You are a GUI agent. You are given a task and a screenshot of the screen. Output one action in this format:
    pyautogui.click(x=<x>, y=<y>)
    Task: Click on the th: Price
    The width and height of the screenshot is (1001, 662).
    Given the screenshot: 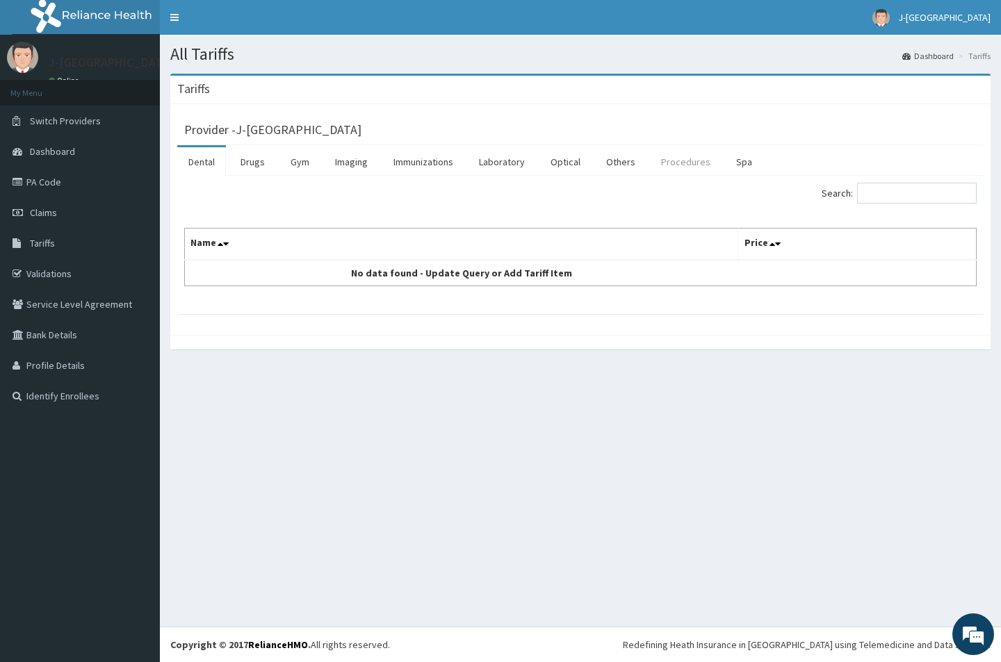 What is the action you would take?
    pyautogui.click(x=858, y=245)
    